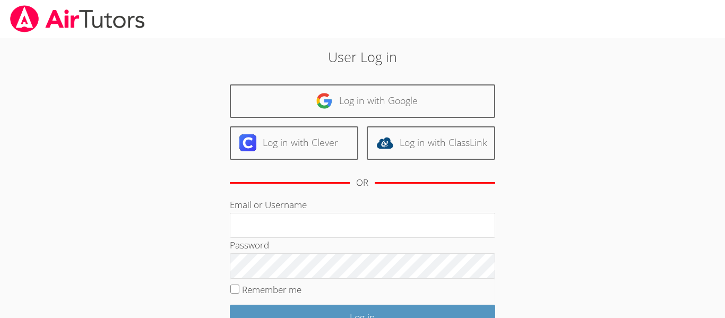 The height and width of the screenshot is (318, 725). What do you see at coordinates (431, 143) in the screenshot?
I see `a: Log in with ClassLink` at bounding box center [431, 143].